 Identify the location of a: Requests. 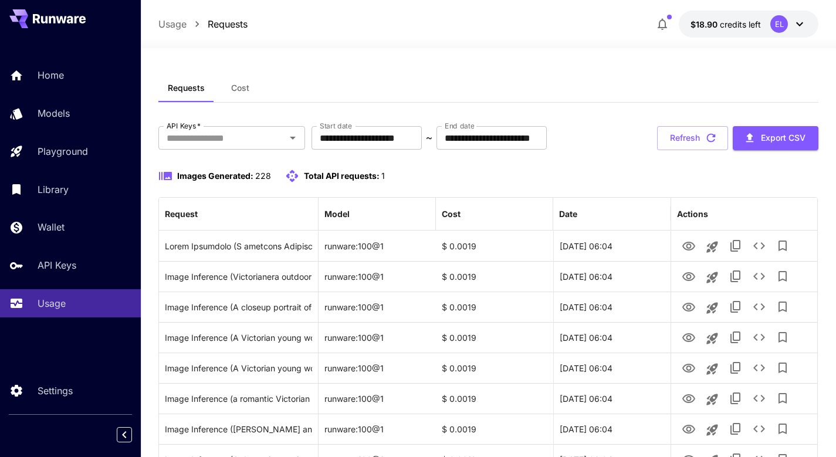
(228, 24).